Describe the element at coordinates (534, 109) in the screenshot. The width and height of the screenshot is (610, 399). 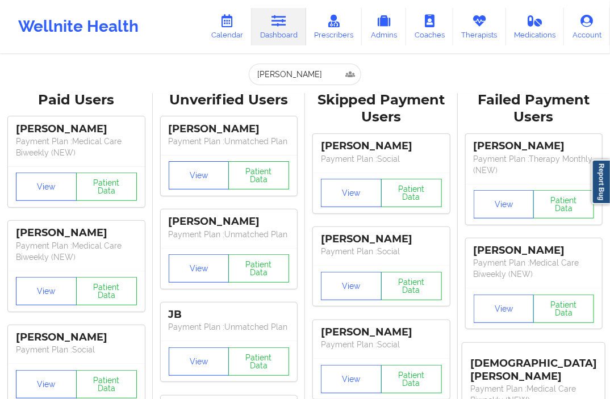
I see `div: Failed Payment Users` at that location.